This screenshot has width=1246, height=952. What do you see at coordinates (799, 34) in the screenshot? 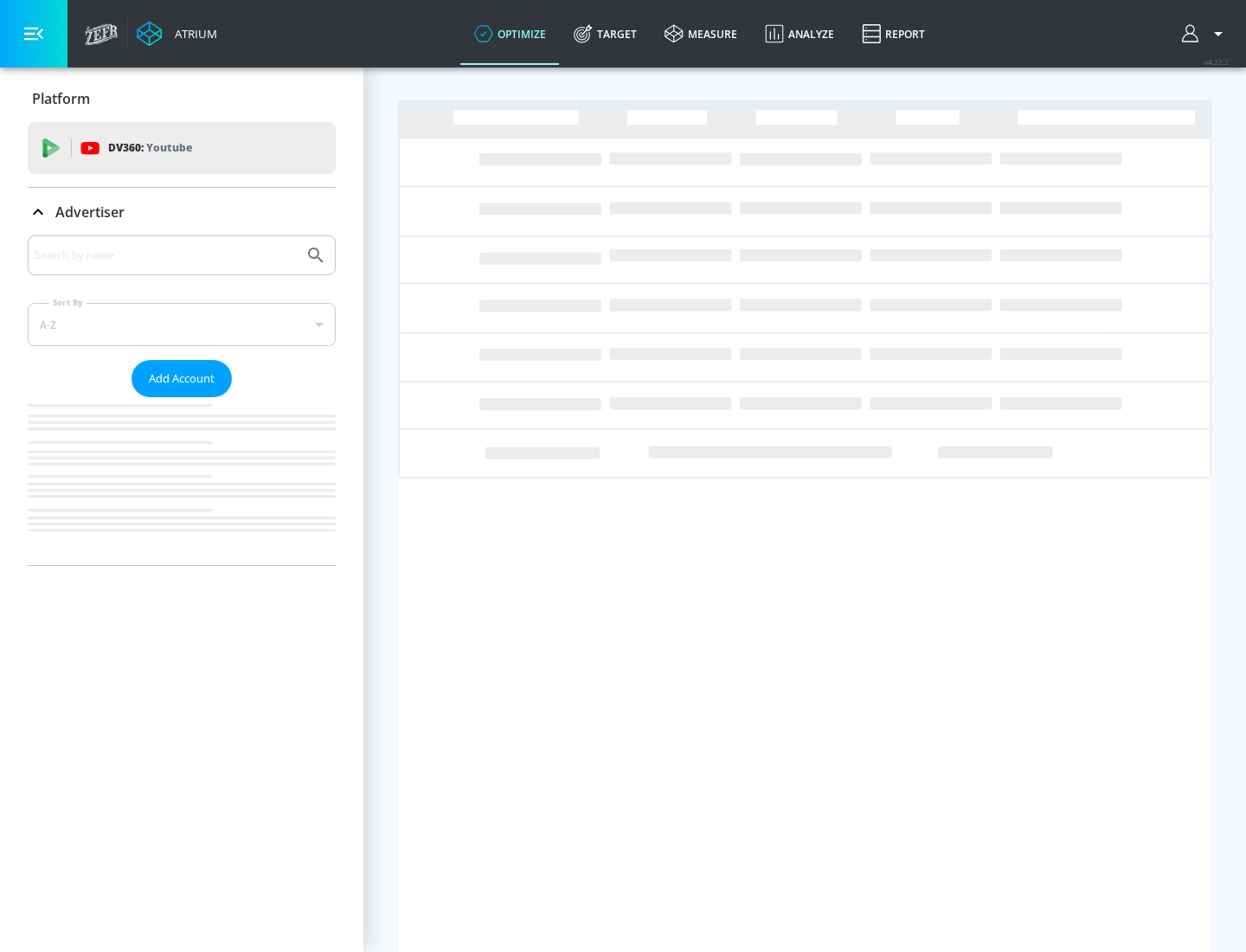
I see `a: Analyze` at bounding box center [799, 34].